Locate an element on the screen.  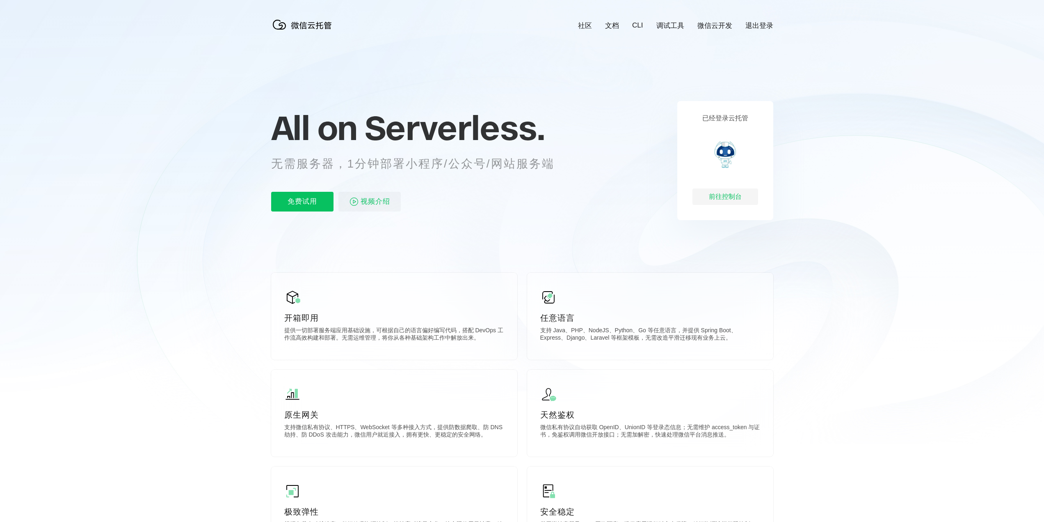
p: 微信私有协议自动获取 OpenID、UnionID 等登录态信息；无需维护 access_token 与证书，免鉴权调用微信开放接口；无需加解密，快速处理微信平台消息推送。 is located at coordinates (650, 432).